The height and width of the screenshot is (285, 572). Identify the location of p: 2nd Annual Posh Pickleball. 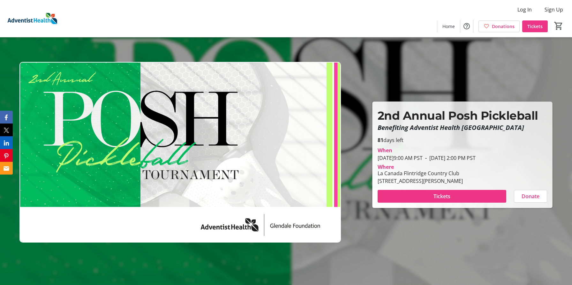
(462, 115).